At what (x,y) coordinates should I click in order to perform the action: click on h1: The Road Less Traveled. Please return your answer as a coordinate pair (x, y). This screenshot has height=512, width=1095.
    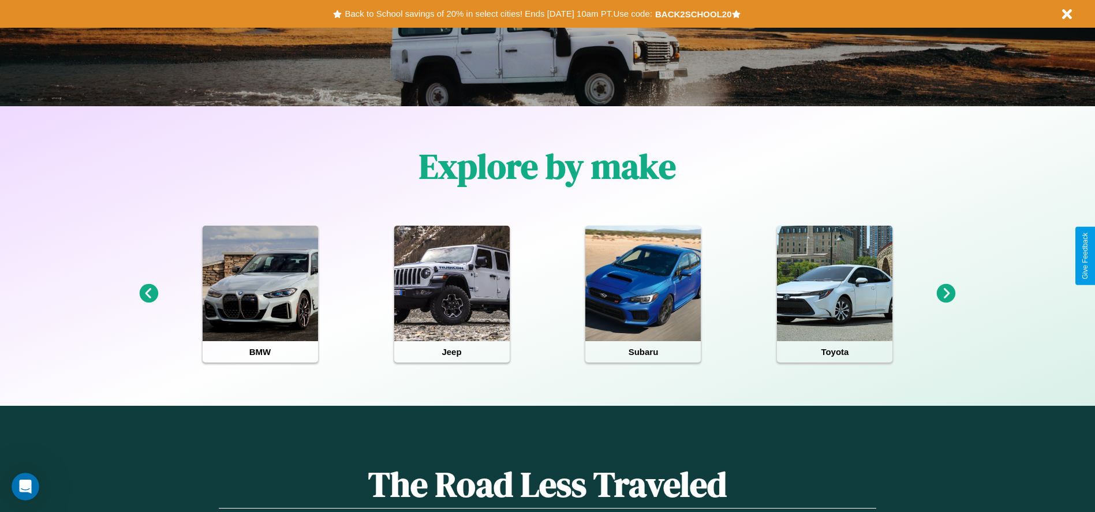
    Looking at the image, I should click on (547, 484).